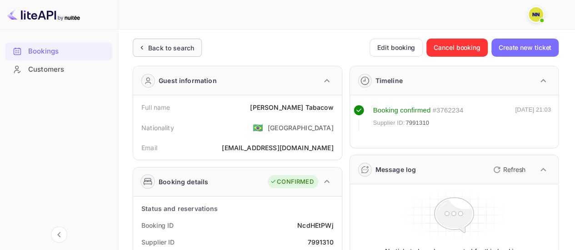 This screenshot has height=250, width=575. I want to click on img: LiteAPI logo, so click(44, 15).